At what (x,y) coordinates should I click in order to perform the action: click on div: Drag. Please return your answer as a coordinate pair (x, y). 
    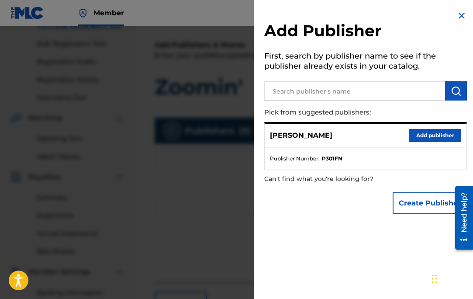
    Looking at the image, I should click on (435, 279).